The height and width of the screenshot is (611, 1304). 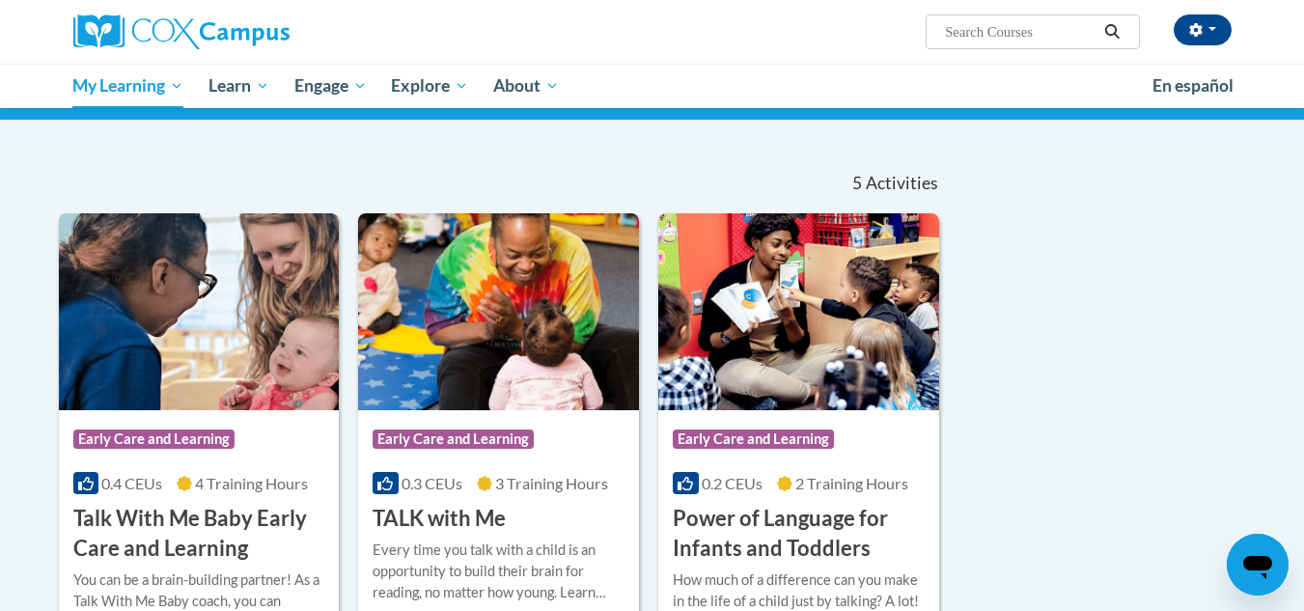 I want to click on a: Engage, so click(x=330, y=86).